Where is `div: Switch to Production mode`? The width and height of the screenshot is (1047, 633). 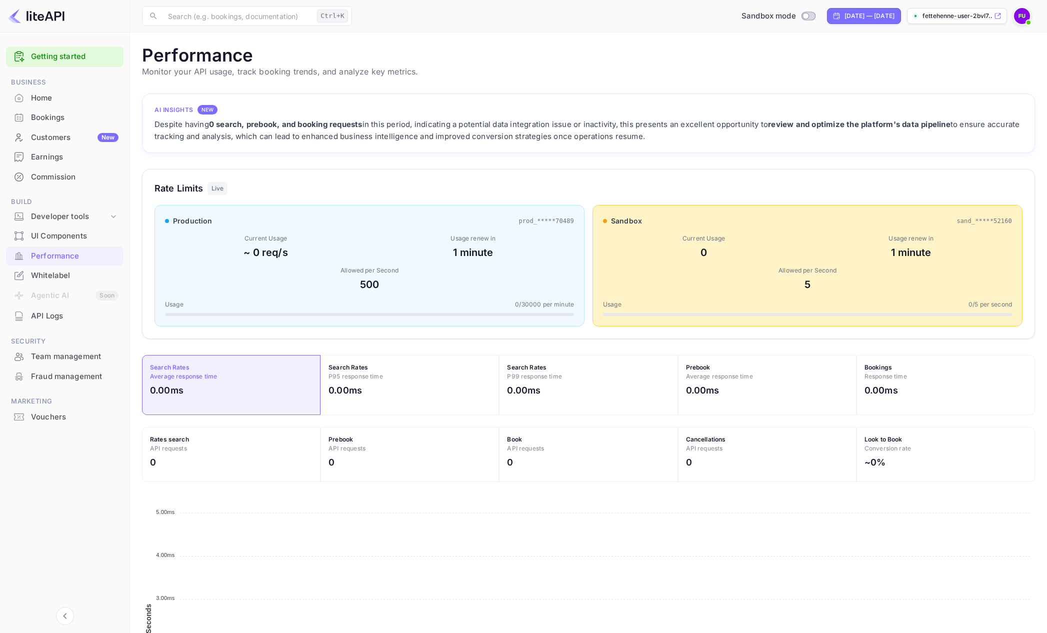
div: Switch to Production mode is located at coordinates (778, 16).